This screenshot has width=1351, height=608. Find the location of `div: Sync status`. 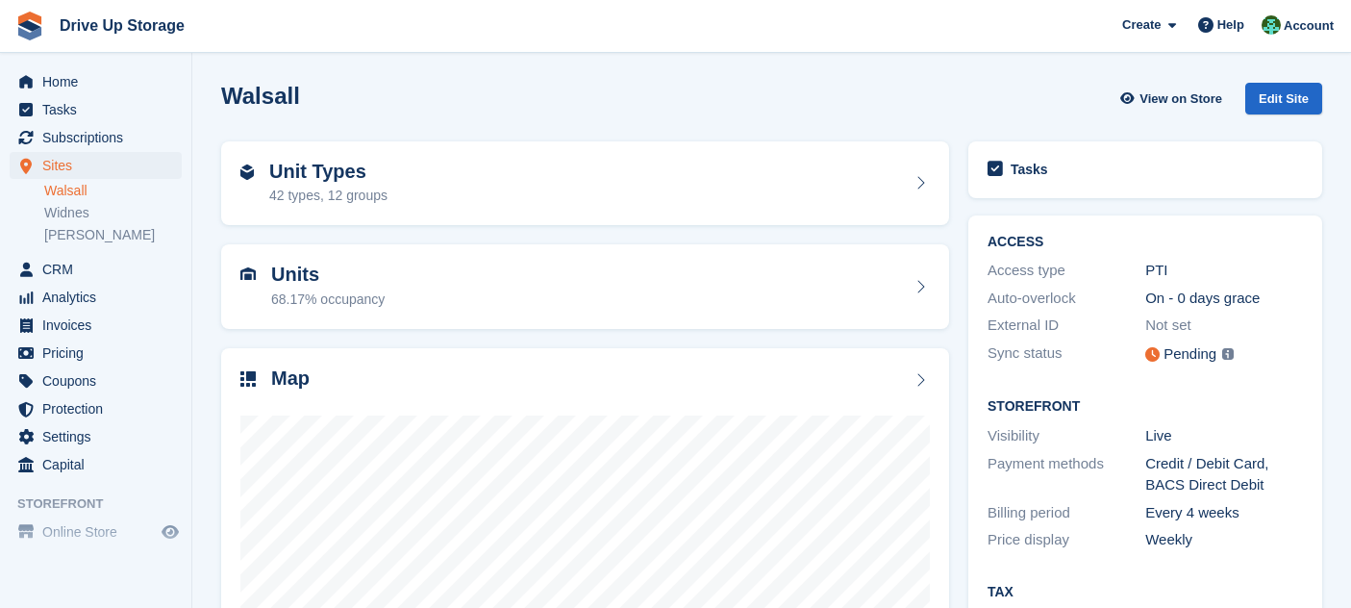

div: Sync status is located at coordinates (1067, 354).